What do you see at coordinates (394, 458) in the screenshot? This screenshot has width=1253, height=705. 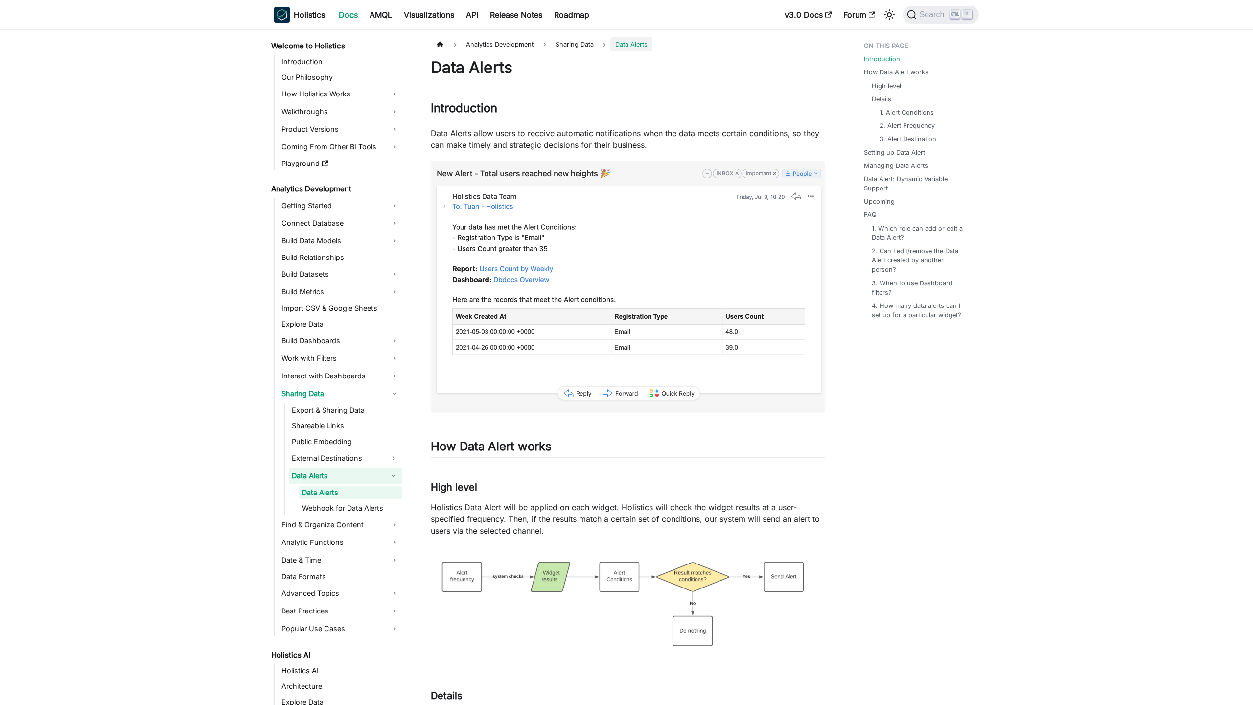 I see `button: Expand sidebar category 'External Destinations'` at bounding box center [394, 458].